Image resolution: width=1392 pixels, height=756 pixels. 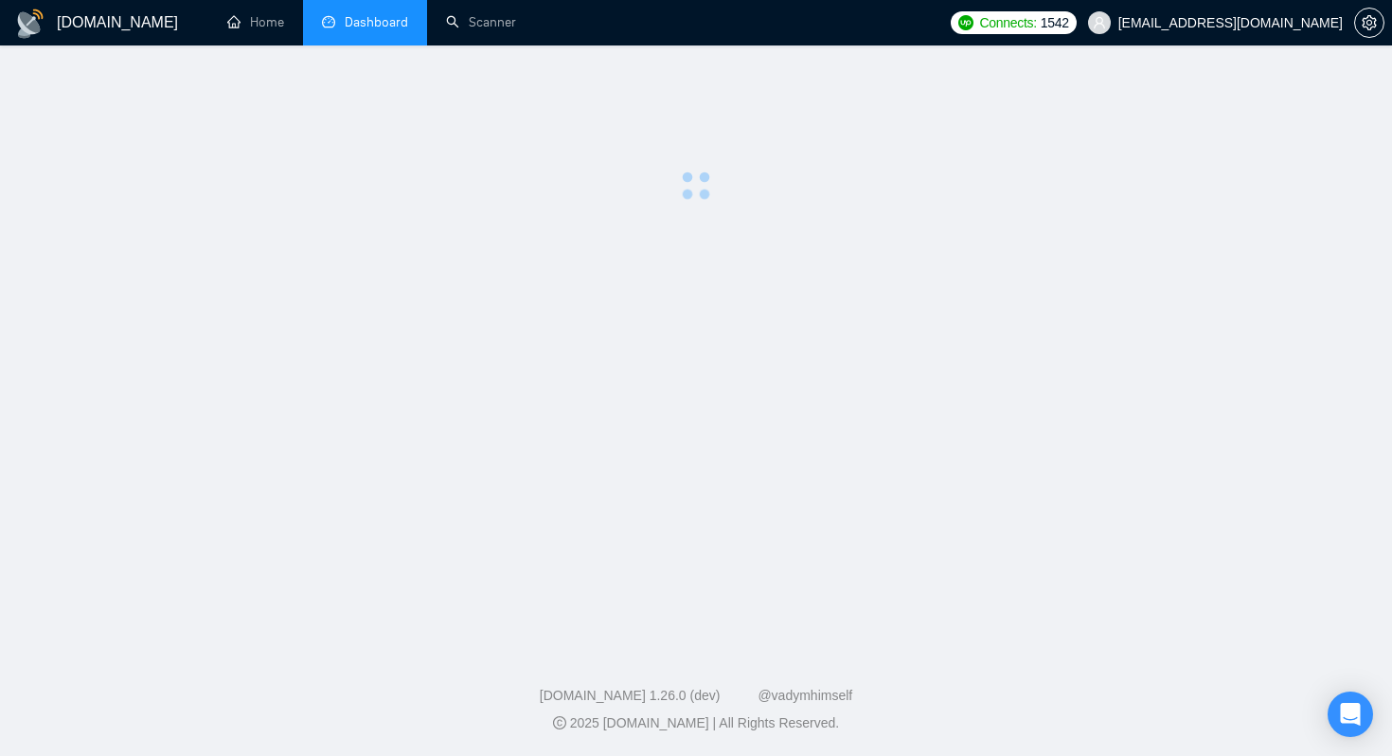 What do you see at coordinates (1369, 23) in the screenshot?
I see `span: setting` at bounding box center [1369, 23].